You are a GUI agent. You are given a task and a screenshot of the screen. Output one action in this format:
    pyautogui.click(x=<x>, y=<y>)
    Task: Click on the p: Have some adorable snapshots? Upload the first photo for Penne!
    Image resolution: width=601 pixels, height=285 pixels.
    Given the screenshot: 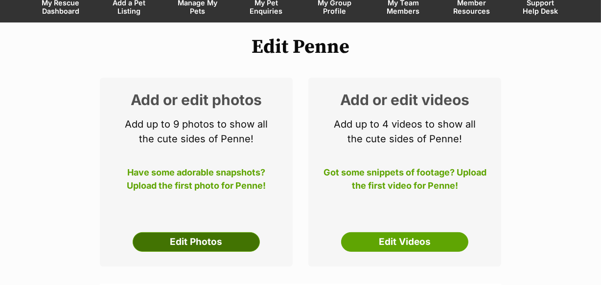 What is the action you would take?
    pyautogui.click(x=196, y=182)
    